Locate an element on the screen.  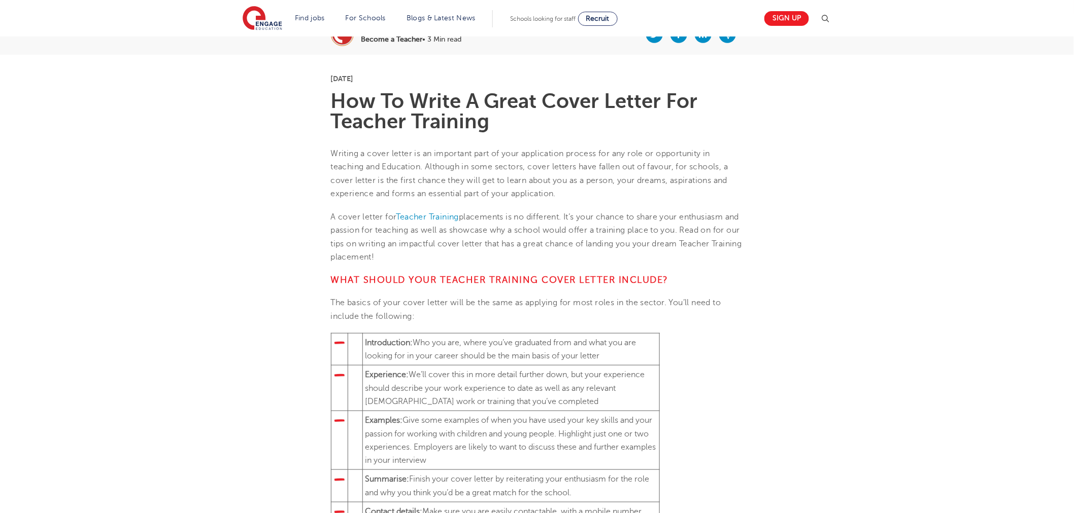
img: Engage Education is located at coordinates (262, 19).